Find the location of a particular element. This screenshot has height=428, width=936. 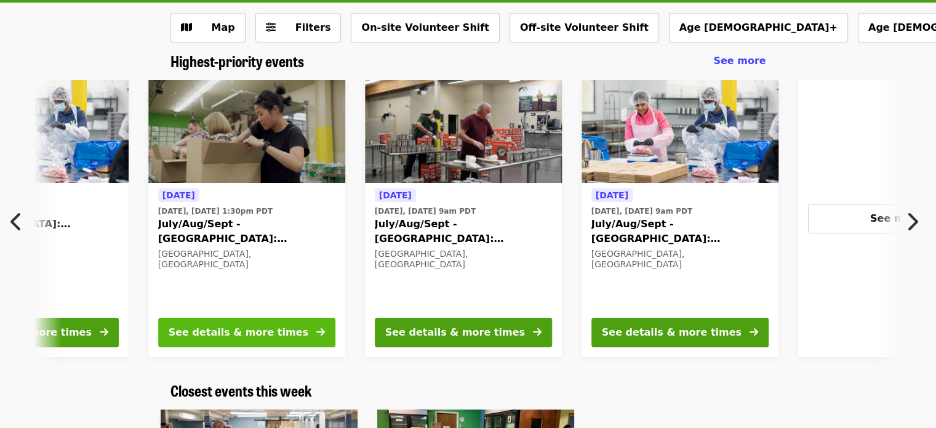

i: chevron-right icon is located at coordinates (912, 222).